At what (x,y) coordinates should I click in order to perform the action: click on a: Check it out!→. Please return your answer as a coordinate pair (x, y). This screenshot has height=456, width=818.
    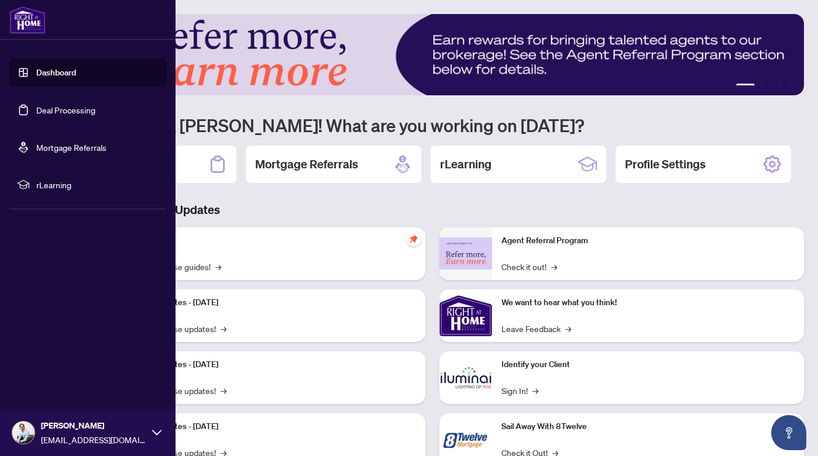
    Looking at the image, I should click on (529, 267).